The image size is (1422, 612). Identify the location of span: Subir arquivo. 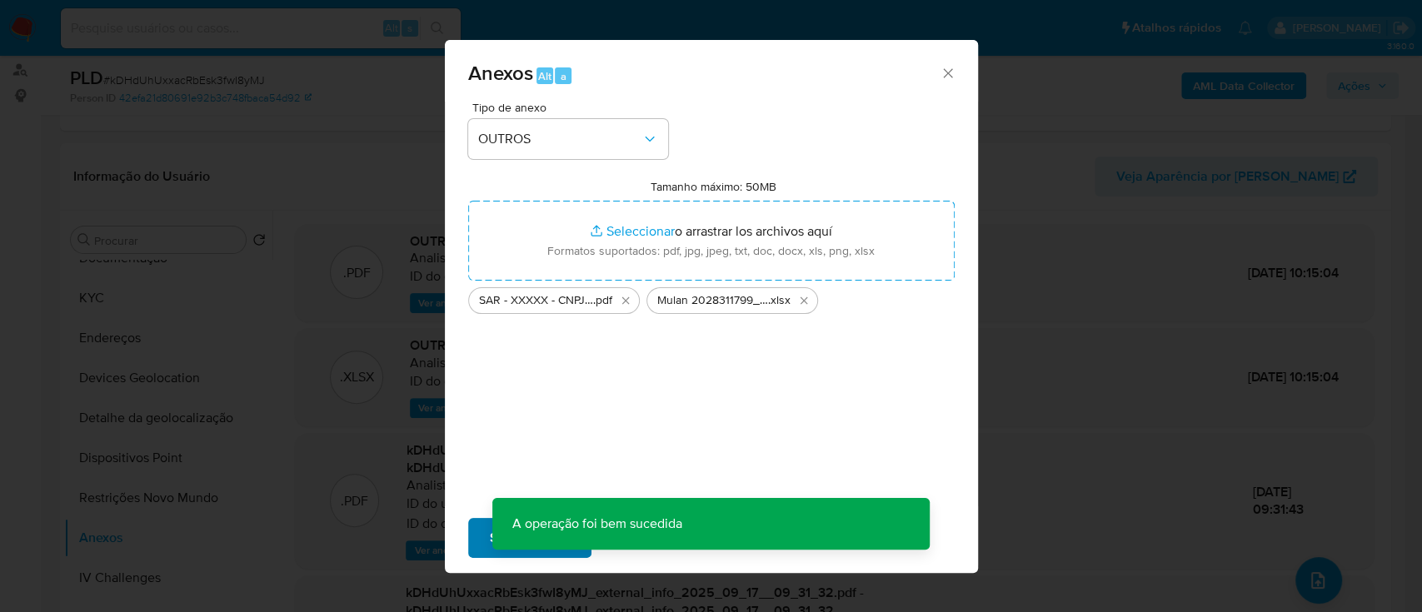
(530, 538).